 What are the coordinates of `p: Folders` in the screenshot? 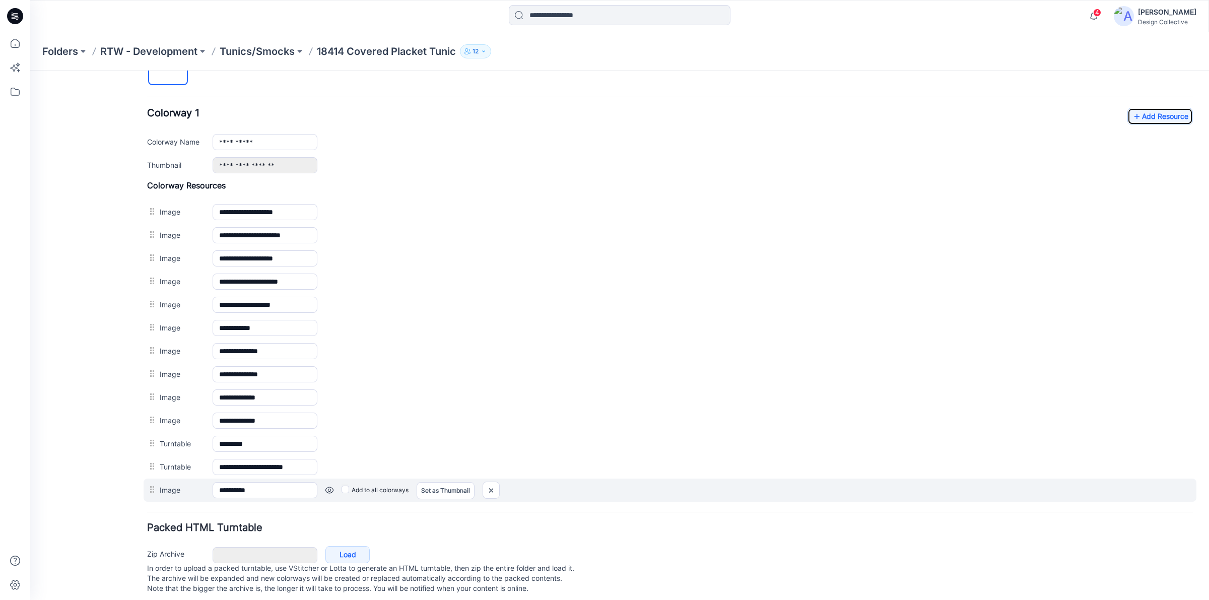 It's located at (60, 51).